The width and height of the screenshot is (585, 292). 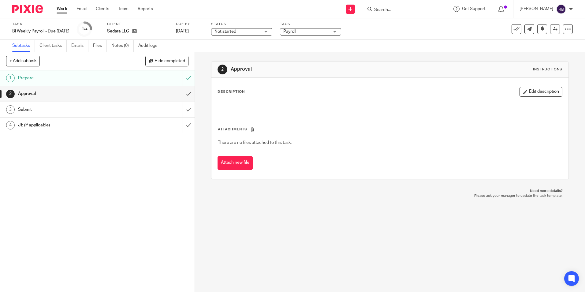 I want to click on label: Client, so click(x=138, y=24).